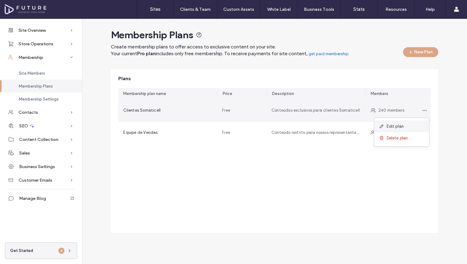 The image size is (467, 264). What do you see at coordinates (22, 7) in the screenshot?
I see `span: Ajuda` at bounding box center [22, 7].